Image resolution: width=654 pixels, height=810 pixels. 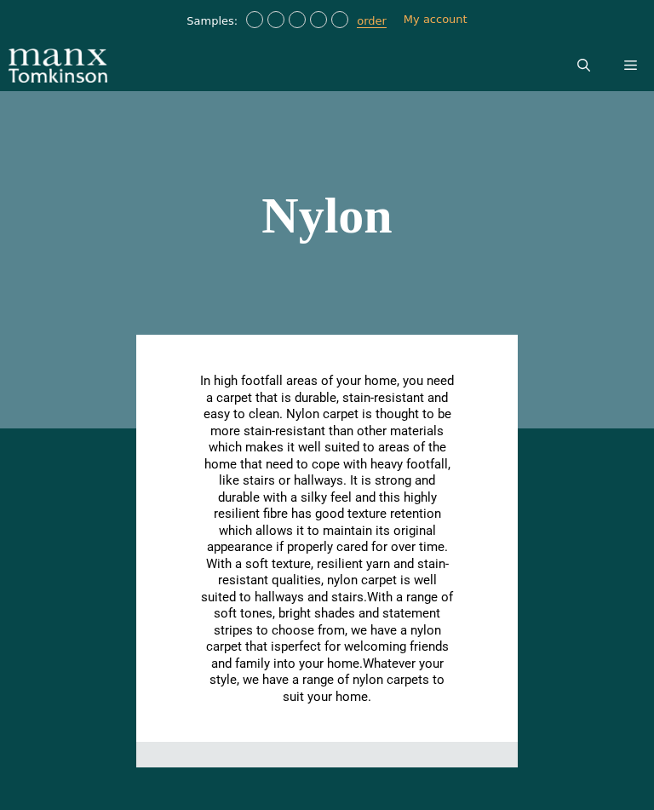 What do you see at coordinates (330, 622) in the screenshot?
I see `span: With a range of soft tones, bright shades and statement stripes to choose from, we have a nylon c...` at bounding box center [330, 622].